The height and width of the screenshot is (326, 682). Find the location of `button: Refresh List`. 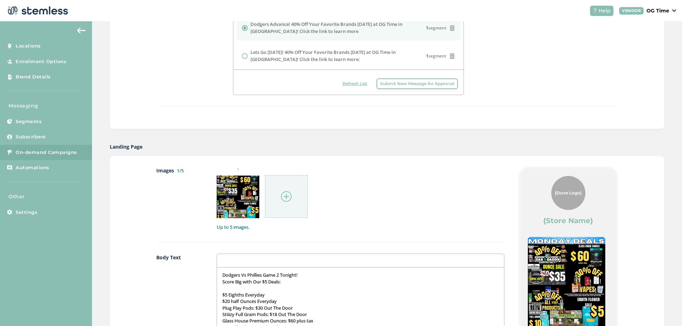

button: Refresh List is located at coordinates (355, 84).